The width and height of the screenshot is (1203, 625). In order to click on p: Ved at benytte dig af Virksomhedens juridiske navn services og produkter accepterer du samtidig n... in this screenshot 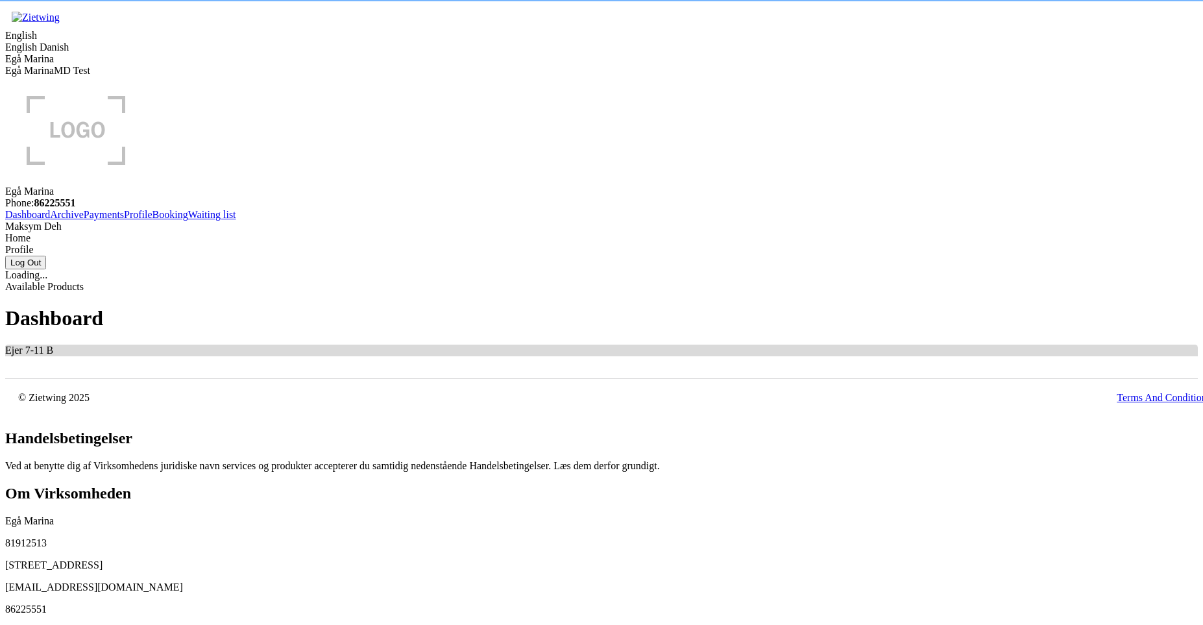, I will do `click(601, 466)`.